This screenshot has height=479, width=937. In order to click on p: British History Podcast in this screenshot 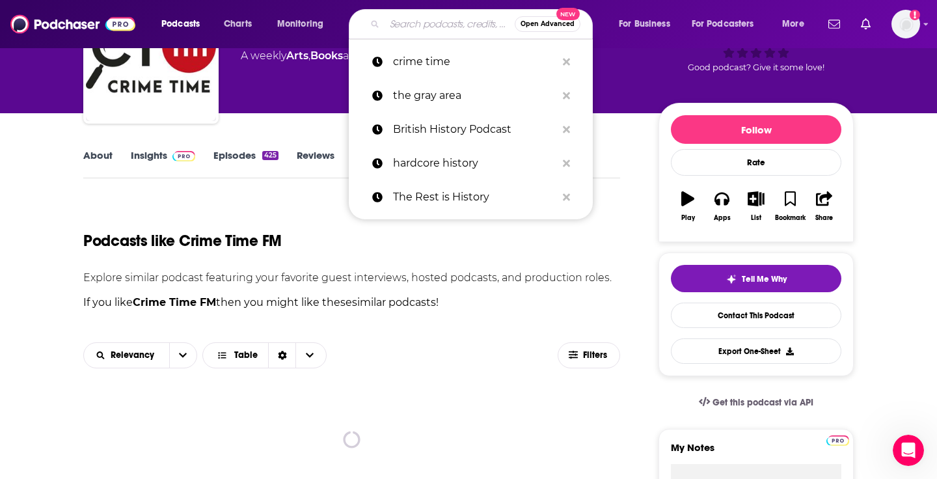, I will do `click(475, 130)`.